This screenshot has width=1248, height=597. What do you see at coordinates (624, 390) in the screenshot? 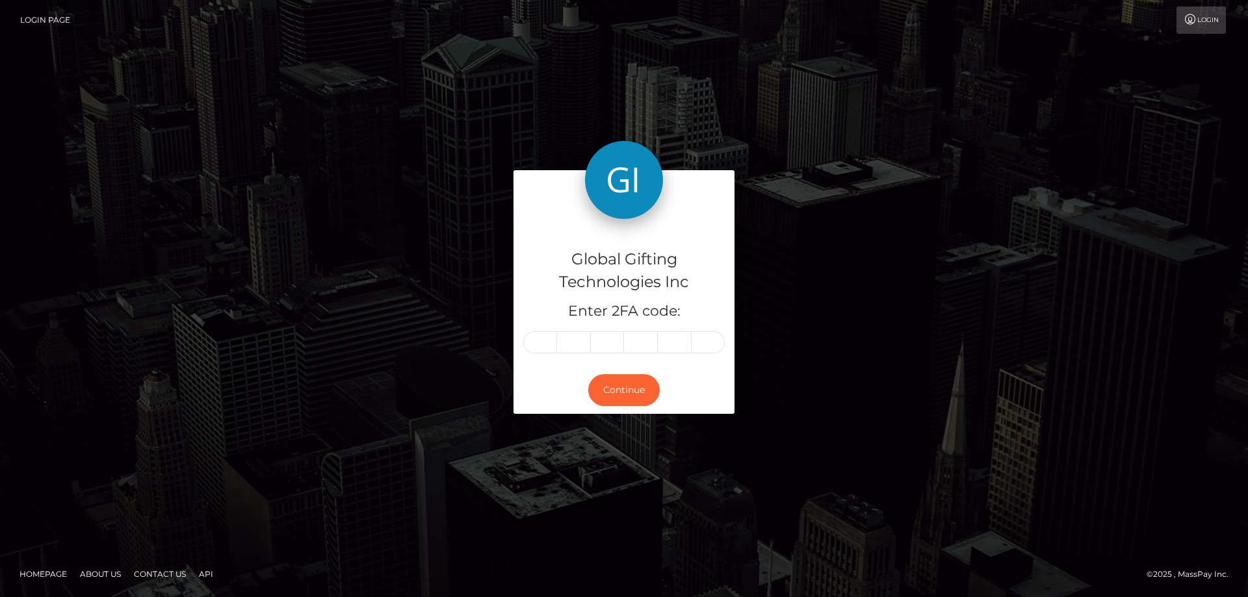
I see `button: Continue` at bounding box center [624, 390].